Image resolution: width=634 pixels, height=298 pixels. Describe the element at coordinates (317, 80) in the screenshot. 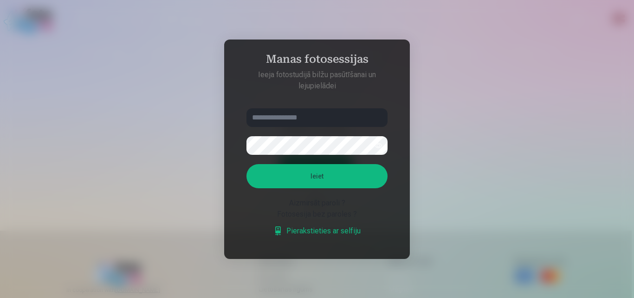

I see `p: Ieeja fotostudijā bilžu pasūtīšanai un lejupielādei` at that location.